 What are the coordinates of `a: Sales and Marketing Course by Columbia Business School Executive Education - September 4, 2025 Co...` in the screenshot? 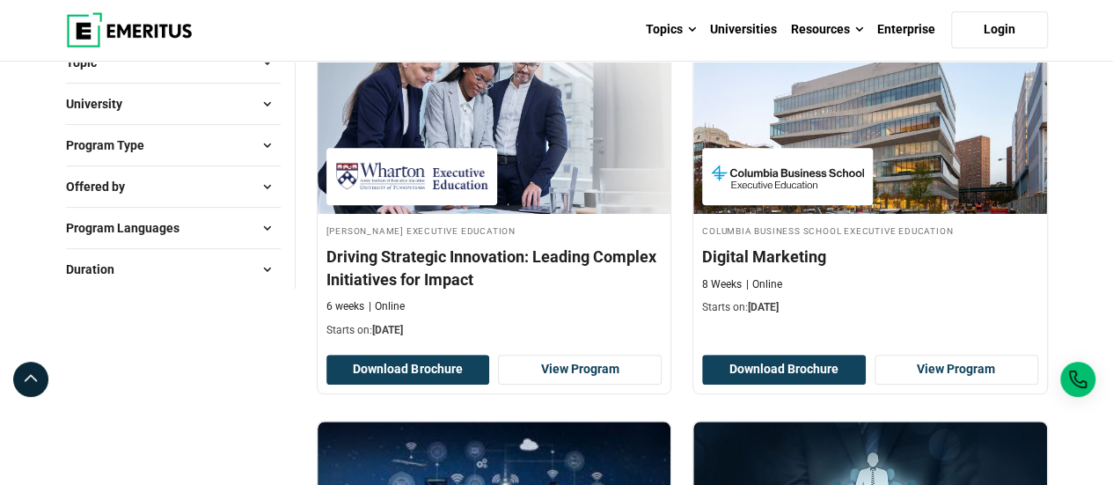 It's located at (871, 181).